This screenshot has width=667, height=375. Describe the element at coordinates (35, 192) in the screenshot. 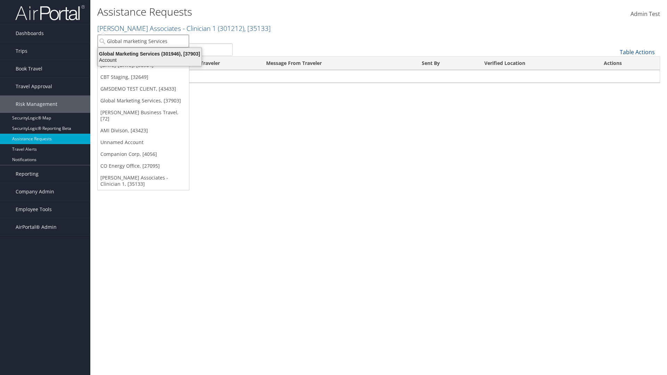

I see `span: Company Admin` at that location.